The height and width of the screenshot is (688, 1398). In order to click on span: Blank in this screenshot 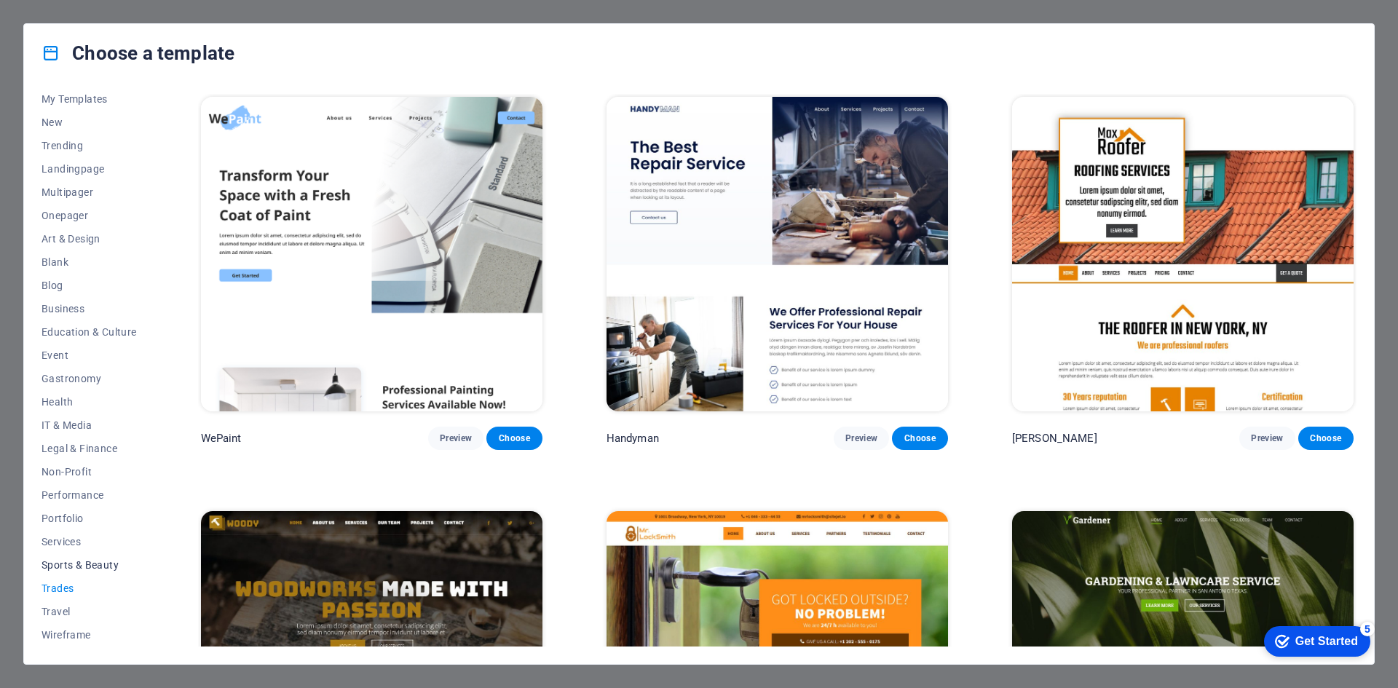, I will do `click(89, 262)`.